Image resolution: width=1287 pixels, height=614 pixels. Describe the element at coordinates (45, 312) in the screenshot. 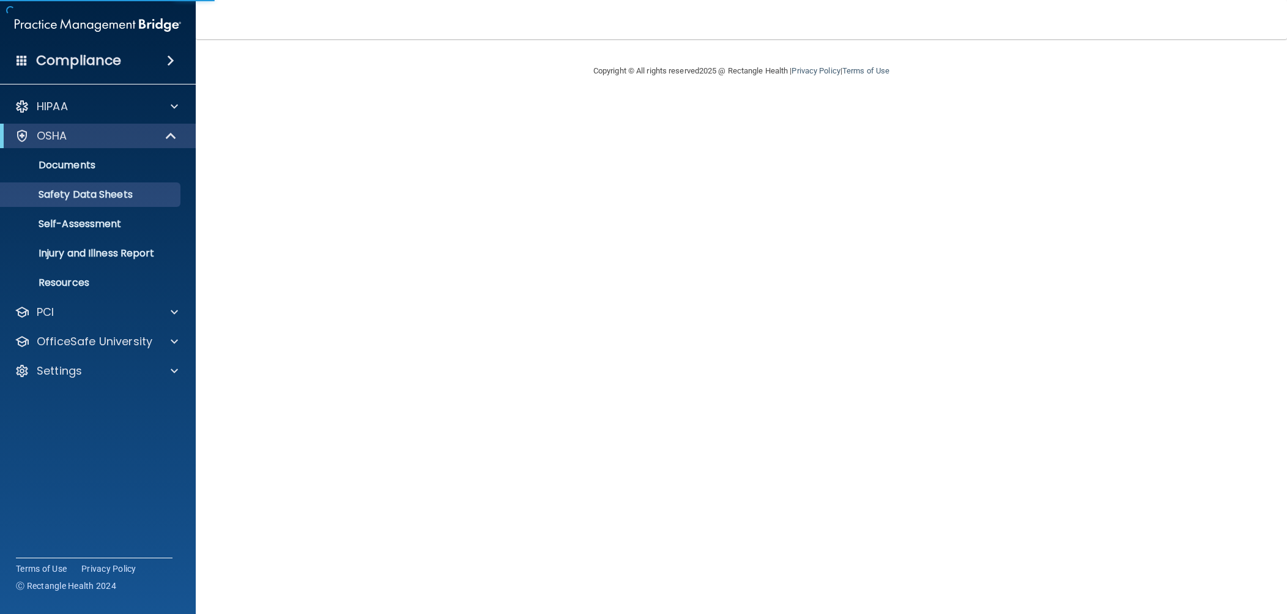

I see `p: PCI` at that location.